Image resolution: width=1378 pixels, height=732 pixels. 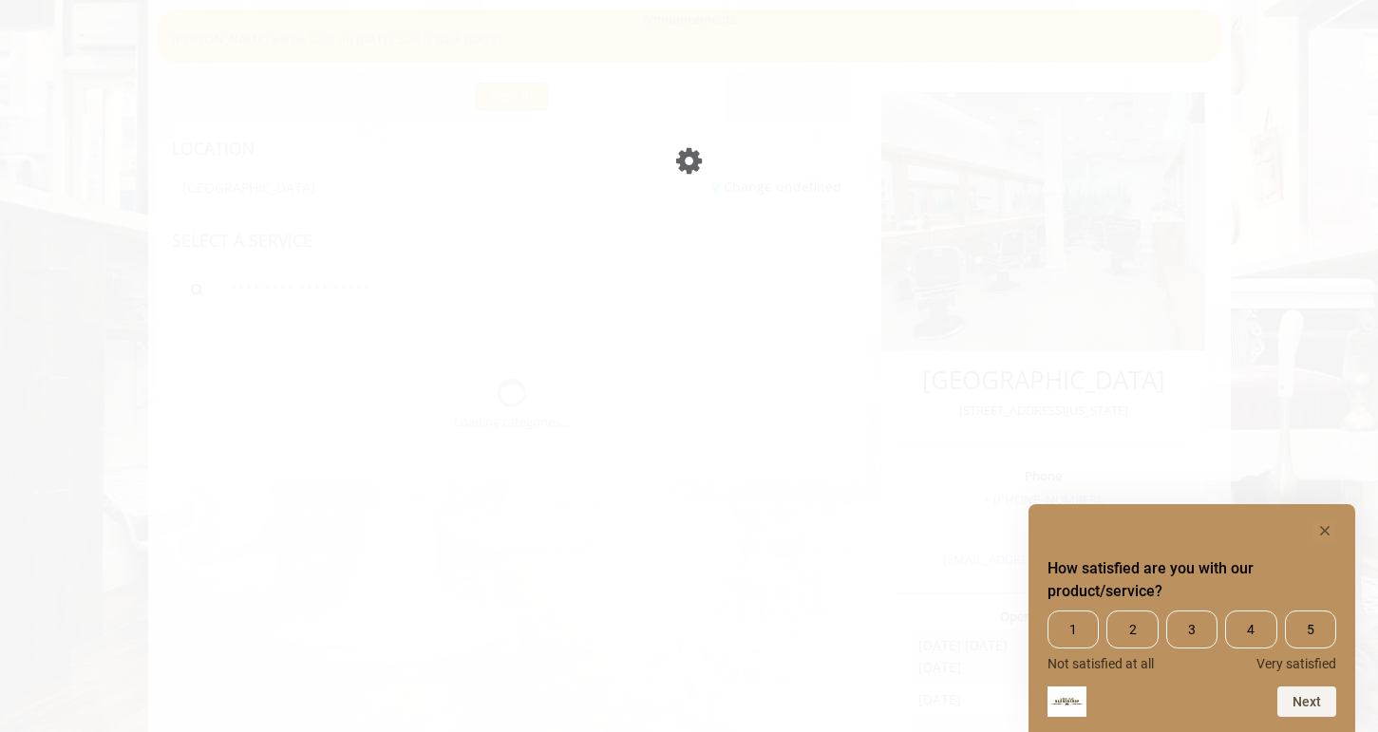 I want to click on span: 1, so click(x=1073, y=629).